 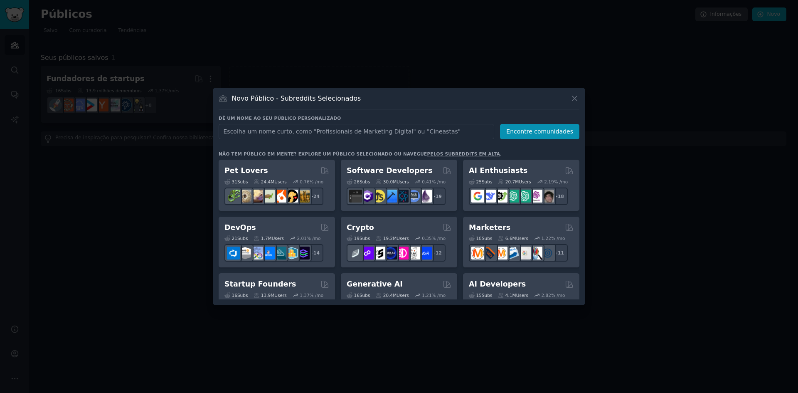 I want to click on img: Emailmarketing, so click(x=513, y=253).